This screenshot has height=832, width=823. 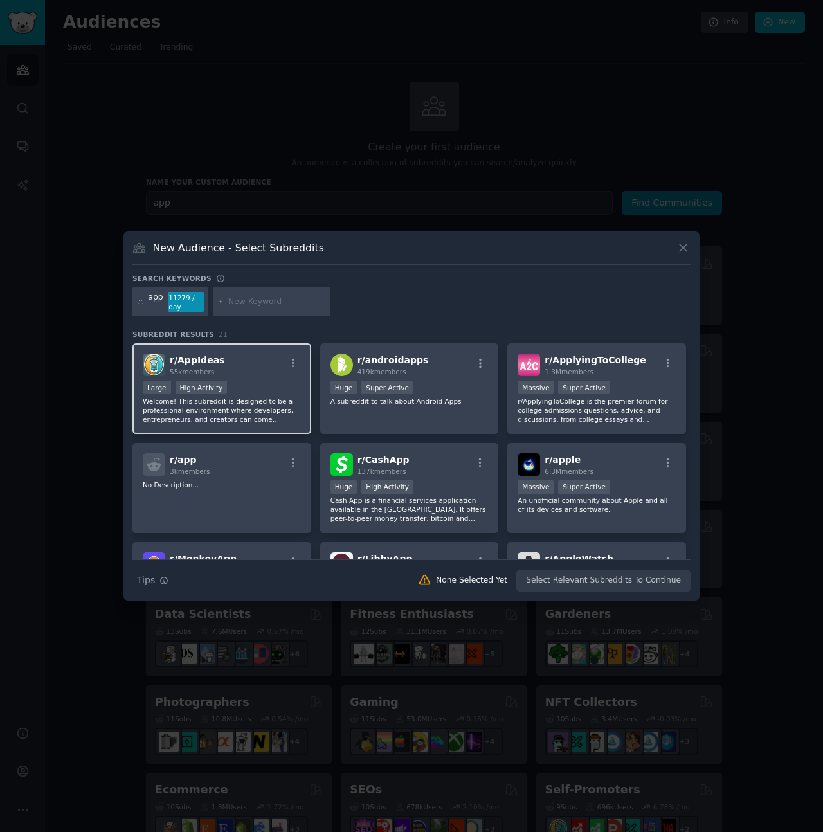 What do you see at coordinates (382, 372) in the screenshot?
I see `span: 419k members` at bounding box center [382, 372].